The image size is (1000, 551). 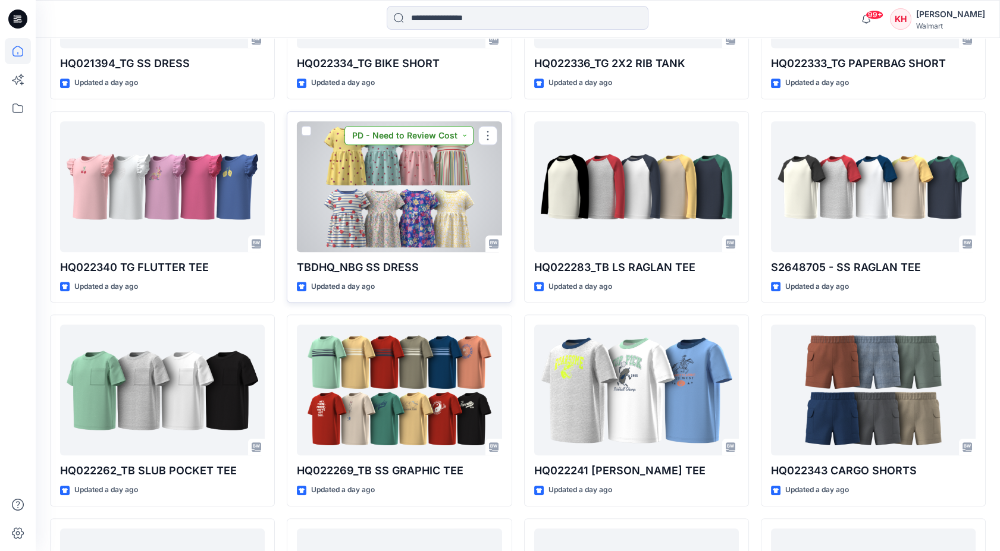 What do you see at coordinates (162, 64) in the screenshot?
I see `p: HQ021394_TG SS DRESS` at bounding box center [162, 64].